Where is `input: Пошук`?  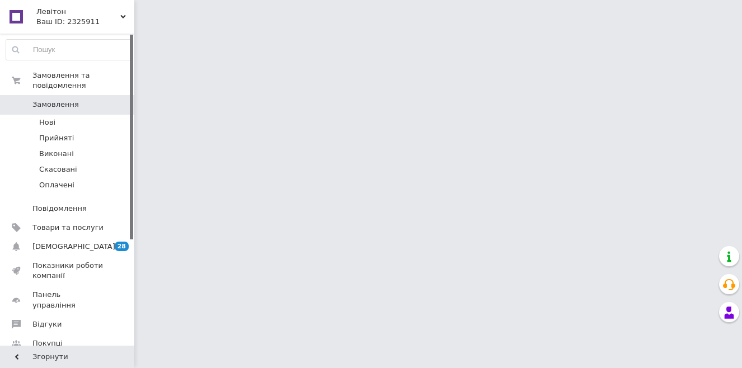 input: Пошук is located at coordinates (69, 50).